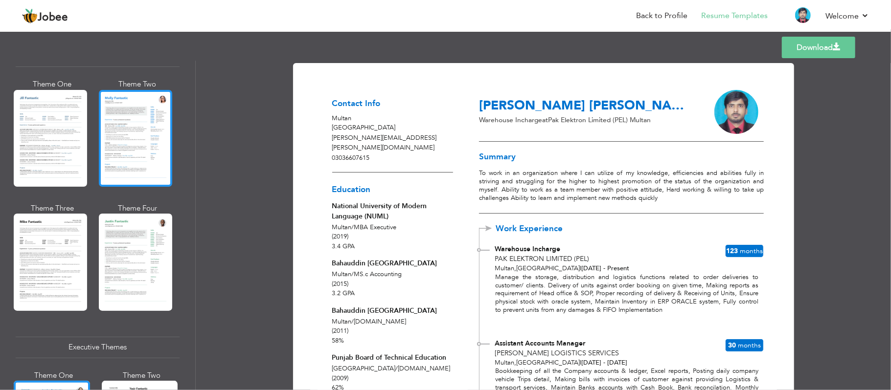  I want to click on div: Manage the storage, distribution and logistics functions related to order deliveries to customer/..., so click(621, 302).